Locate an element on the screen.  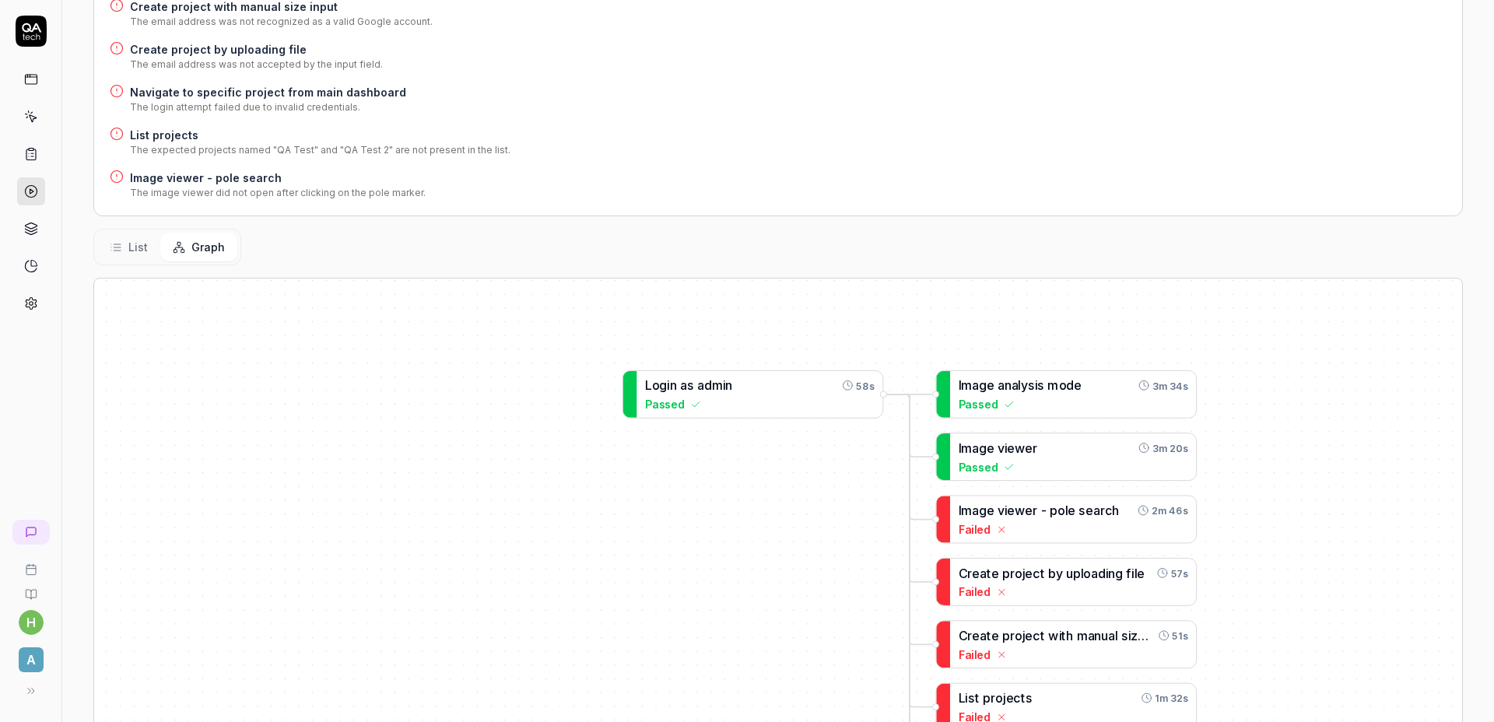
div: Createprojectwithmanualsizein51sFailed is located at coordinates (1066, 644).